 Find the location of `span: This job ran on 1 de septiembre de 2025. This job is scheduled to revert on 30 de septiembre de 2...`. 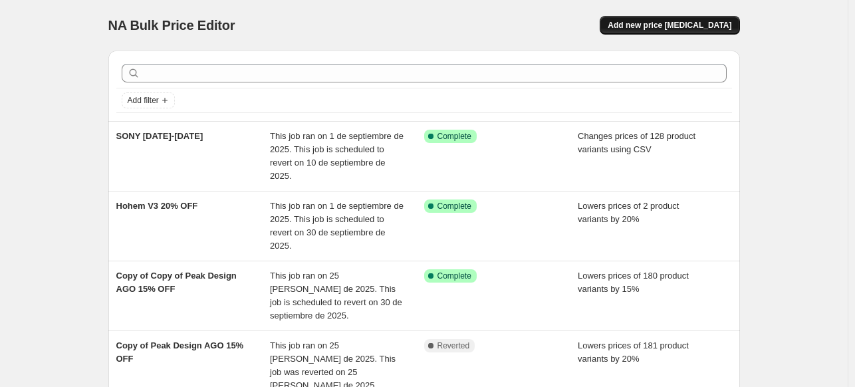

span: This job ran on 1 de septiembre de 2025. This job is scheduled to revert on 30 de septiembre de 2... is located at coordinates (336, 225).